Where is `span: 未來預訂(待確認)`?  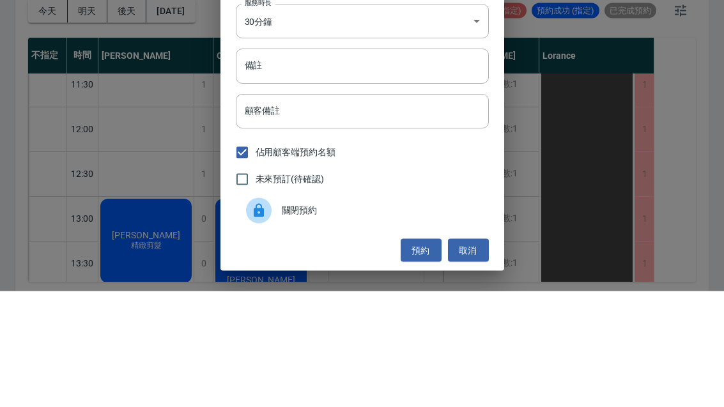 span: 未來預訂(待確認) is located at coordinates (290, 295).